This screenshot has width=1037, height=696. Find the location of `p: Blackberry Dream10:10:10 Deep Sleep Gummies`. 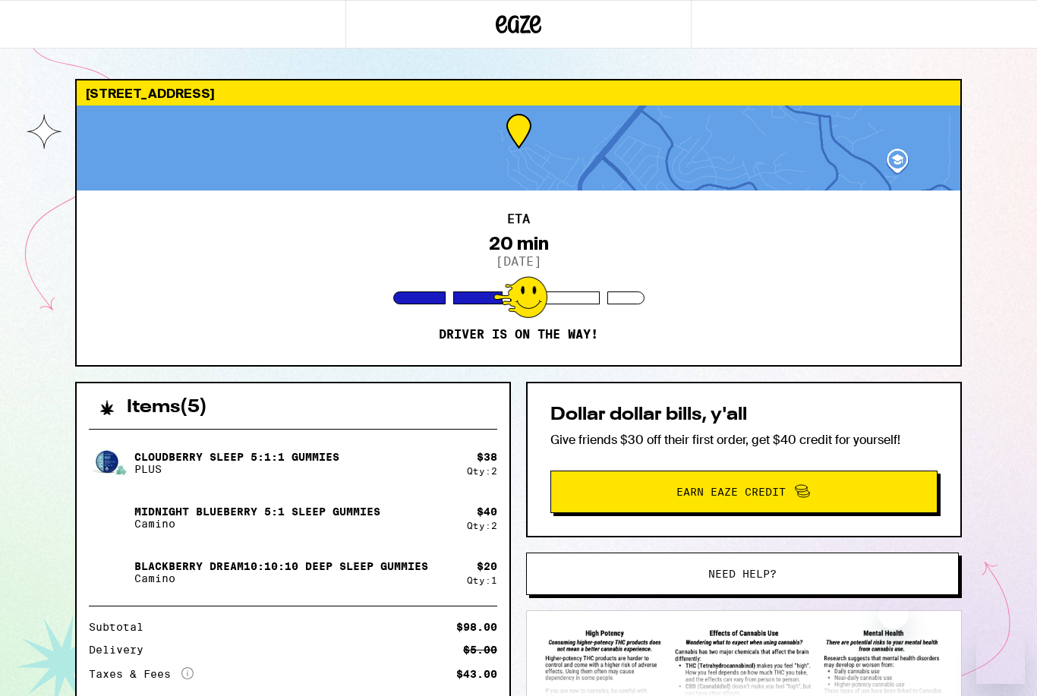

p: Blackberry Dream10:10:10 Deep Sleep Gummies is located at coordinates (281, 566).